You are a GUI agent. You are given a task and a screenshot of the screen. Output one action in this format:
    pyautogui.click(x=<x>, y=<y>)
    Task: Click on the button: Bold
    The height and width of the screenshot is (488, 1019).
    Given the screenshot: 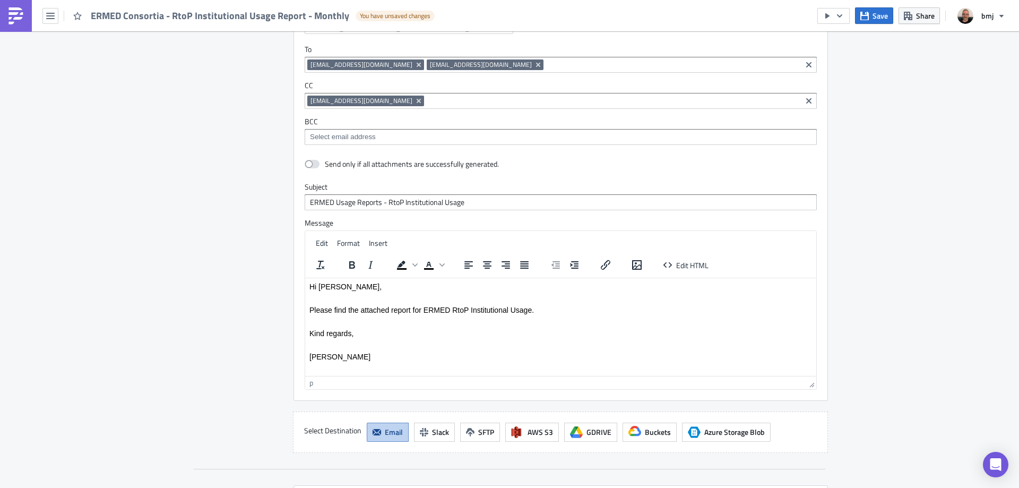 What is the action you would take?
    pyautogui.click(x=352, y=265)
    